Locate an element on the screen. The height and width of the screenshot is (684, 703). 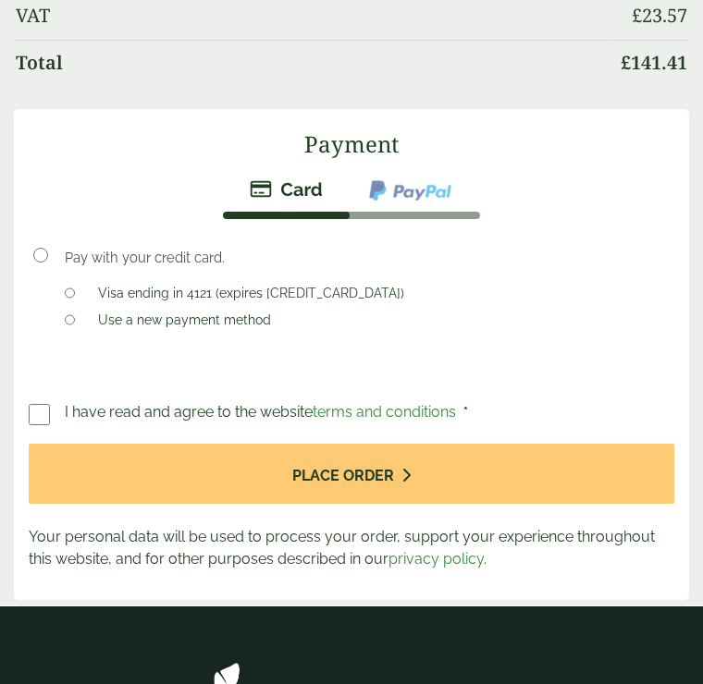
abbr: required is located at coordinates (465, 412).